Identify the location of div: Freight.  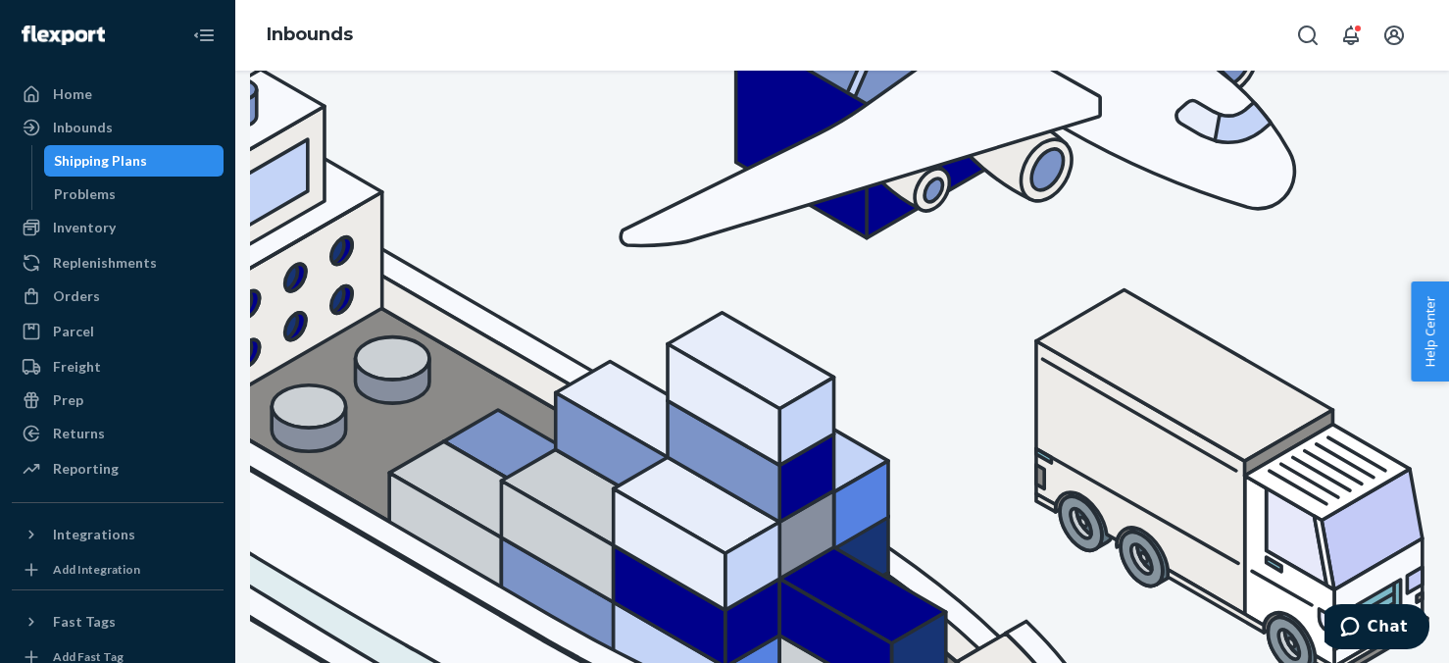
(76, 367).